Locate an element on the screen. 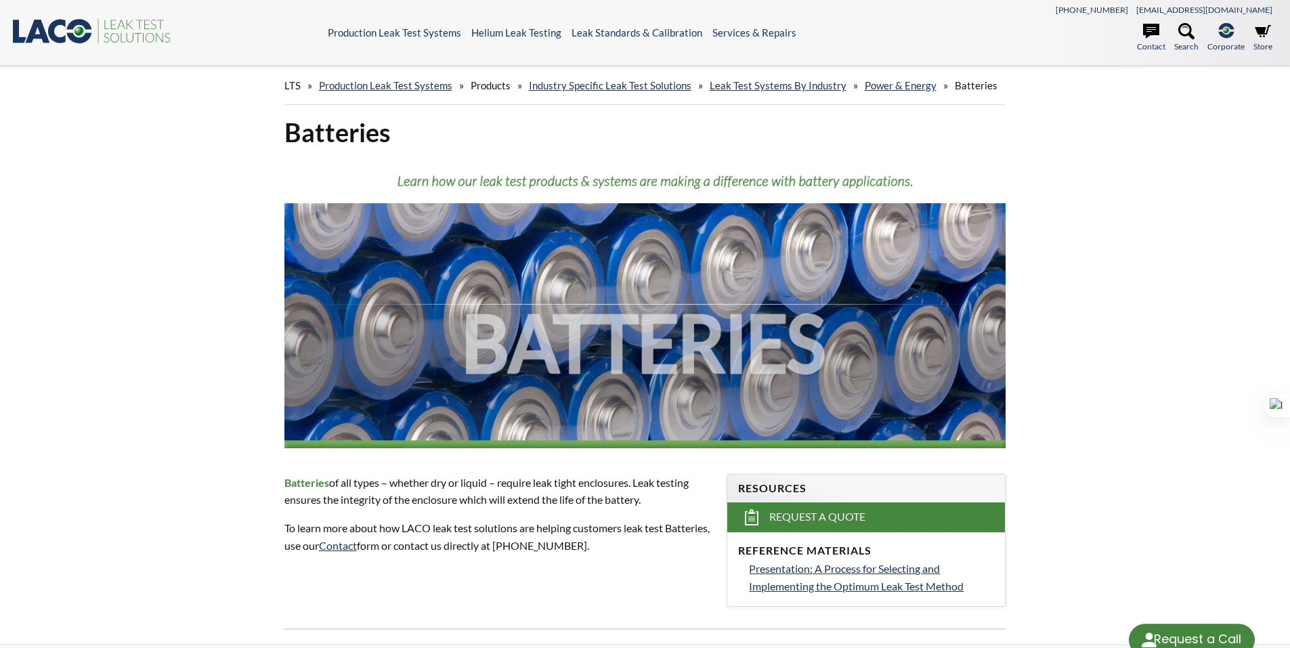 The height and width of the screenshot is (648, 1290). span: Products is located at coordinates (490, 85).